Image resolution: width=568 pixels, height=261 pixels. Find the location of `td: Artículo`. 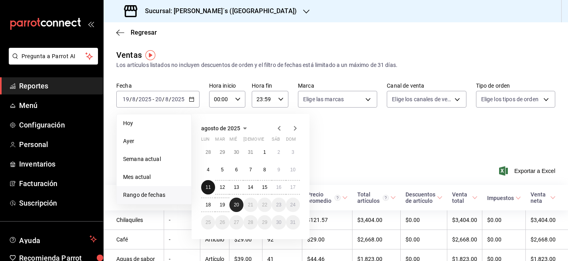

td: Artículo is located at coordinates (215, 239).